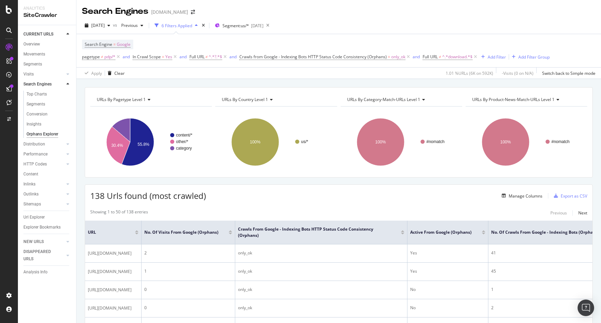 This screenshot has height=323, width=601. What do you see at coordinates (44, 164) in the screenshot?
I see `a: HTTP Codes` at bounding box center [44, 164].